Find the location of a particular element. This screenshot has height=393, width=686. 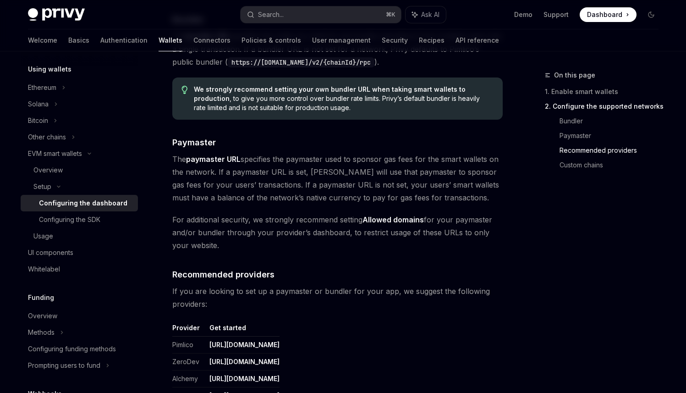

div: Configuring funding methods is located at coordinates (72, 349).